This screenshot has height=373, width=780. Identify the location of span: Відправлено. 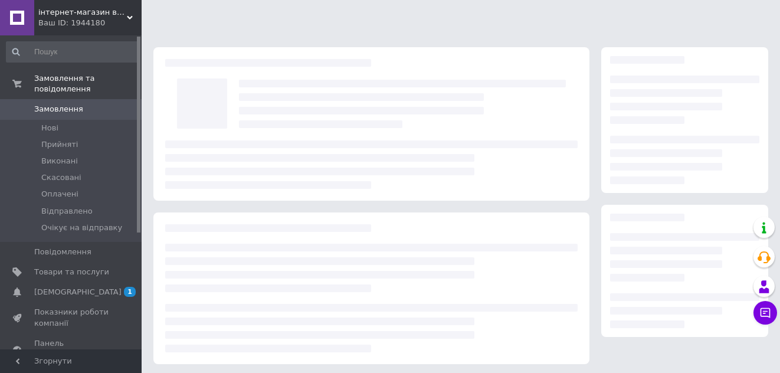
(67, 211).